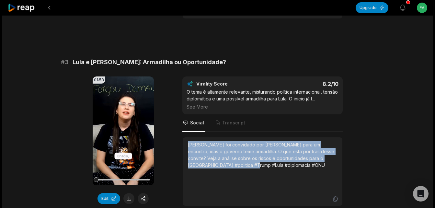  Describe the element at coordinates (262, 106) in the screenshot. I see `div: See More` at that location.